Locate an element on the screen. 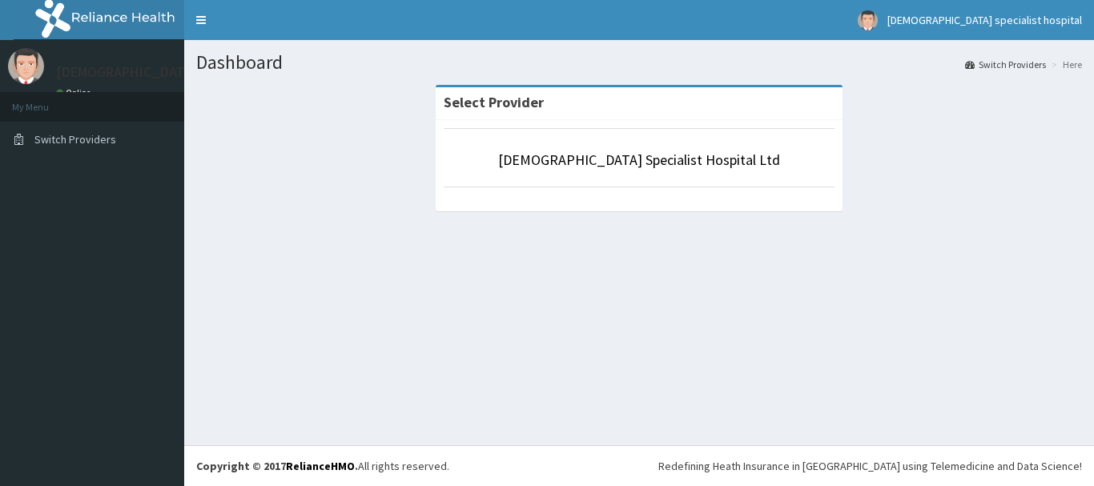  strong: Copyright © 2017 . is located at coordinates (277, 466).